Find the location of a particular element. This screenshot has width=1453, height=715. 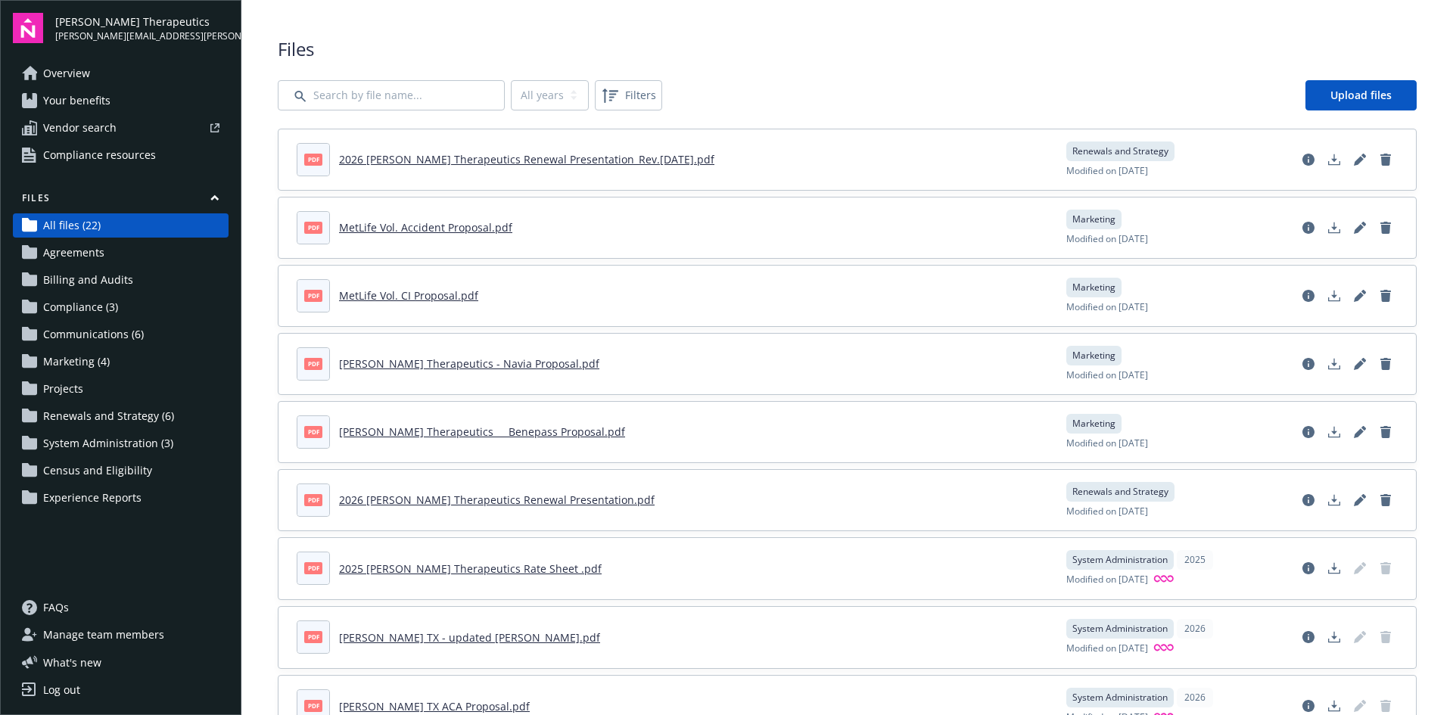

span: What ' s new is located at coordinates (72, 662).